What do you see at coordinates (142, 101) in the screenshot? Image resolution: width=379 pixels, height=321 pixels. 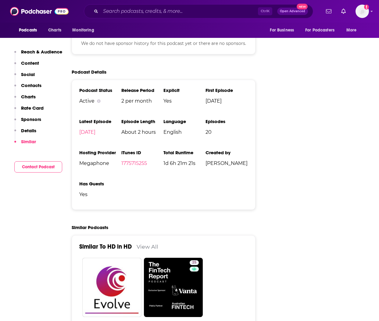 I see `span: 2 per month` at bounding box center [142, 101].